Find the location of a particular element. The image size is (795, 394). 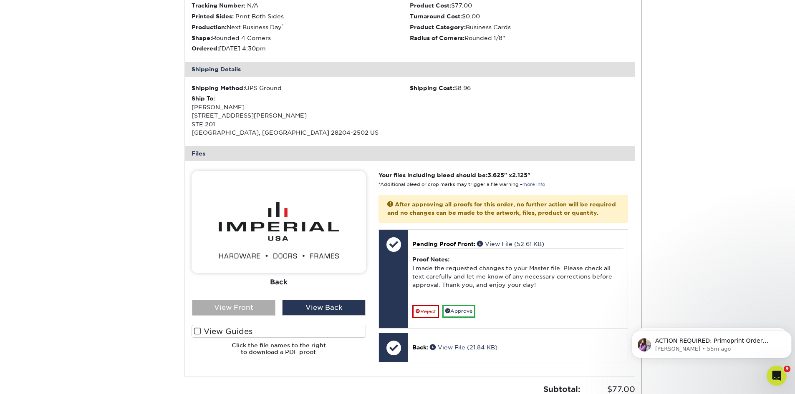

p: ACTION REQUIRED: Primoprint Order 2599-43044-0257 Thank you for placing your print order with Pri... is located at coordinates (90, 28).